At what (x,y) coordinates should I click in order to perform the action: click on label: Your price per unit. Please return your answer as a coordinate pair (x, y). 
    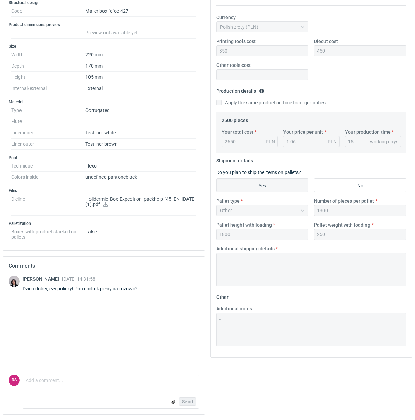
    Looking at the image, I should click on (303, 132).